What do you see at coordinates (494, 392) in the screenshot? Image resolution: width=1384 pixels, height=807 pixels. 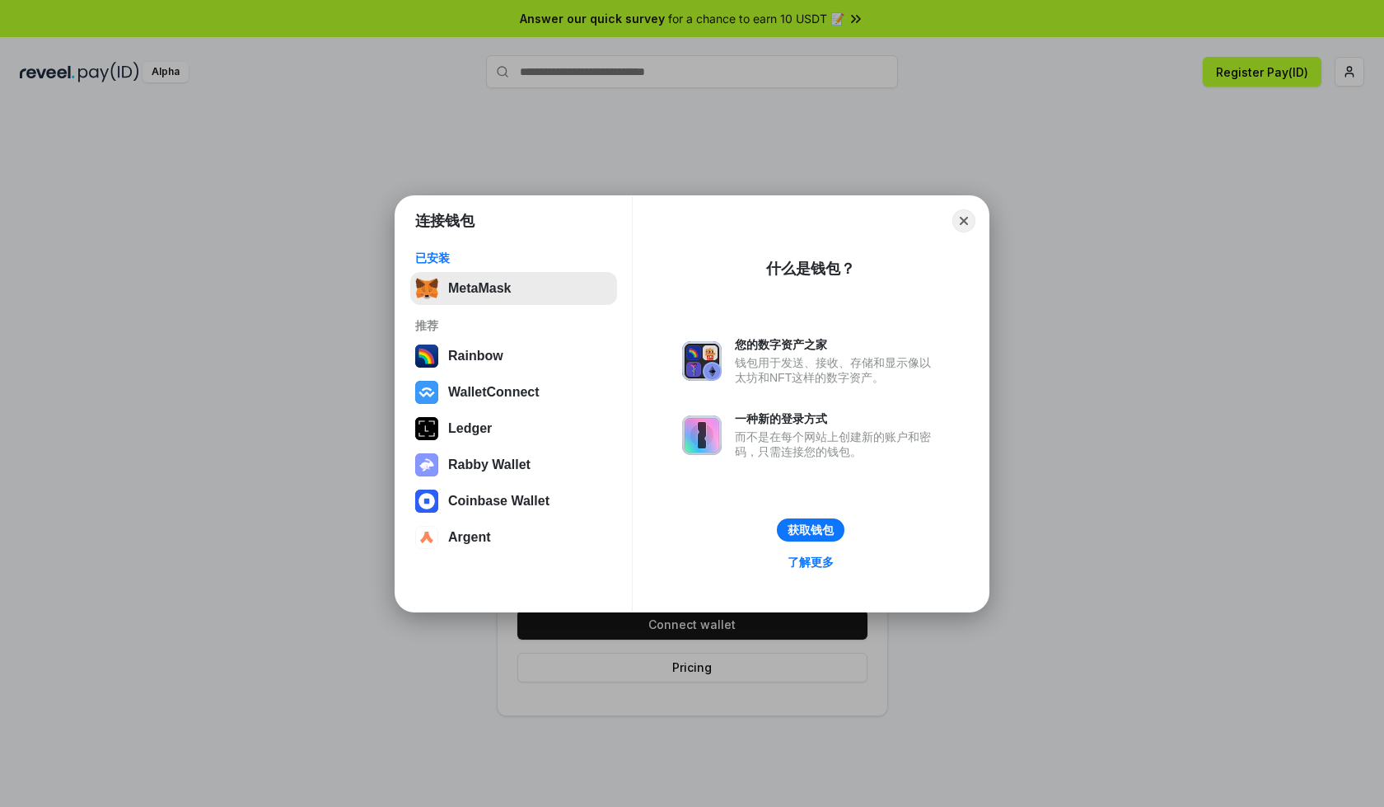 I see `div: WalletConnect` at bounding box center [494, 392].